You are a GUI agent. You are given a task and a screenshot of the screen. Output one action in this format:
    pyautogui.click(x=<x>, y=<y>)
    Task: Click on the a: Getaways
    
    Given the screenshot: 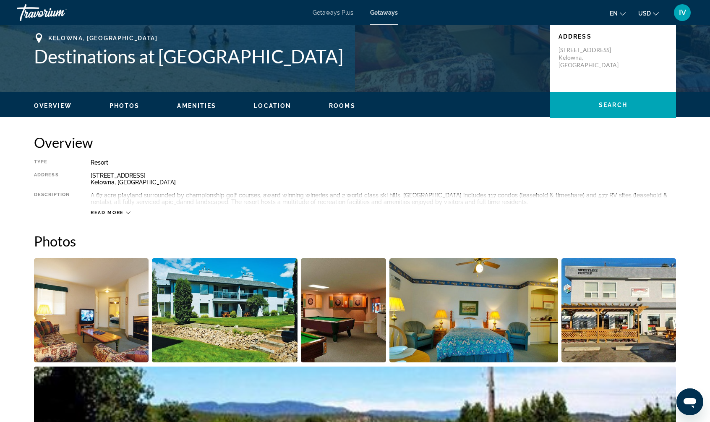 What is the action you would take?
    pyautogui.click(x=384, y=13)
    